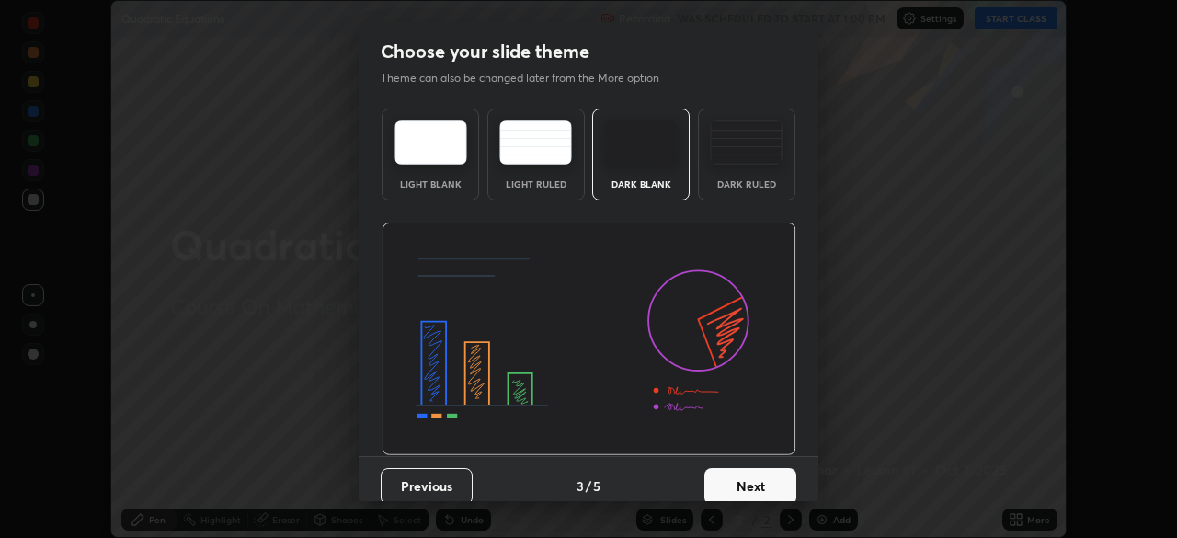  I want to click on button: Next, so click(750, 486).